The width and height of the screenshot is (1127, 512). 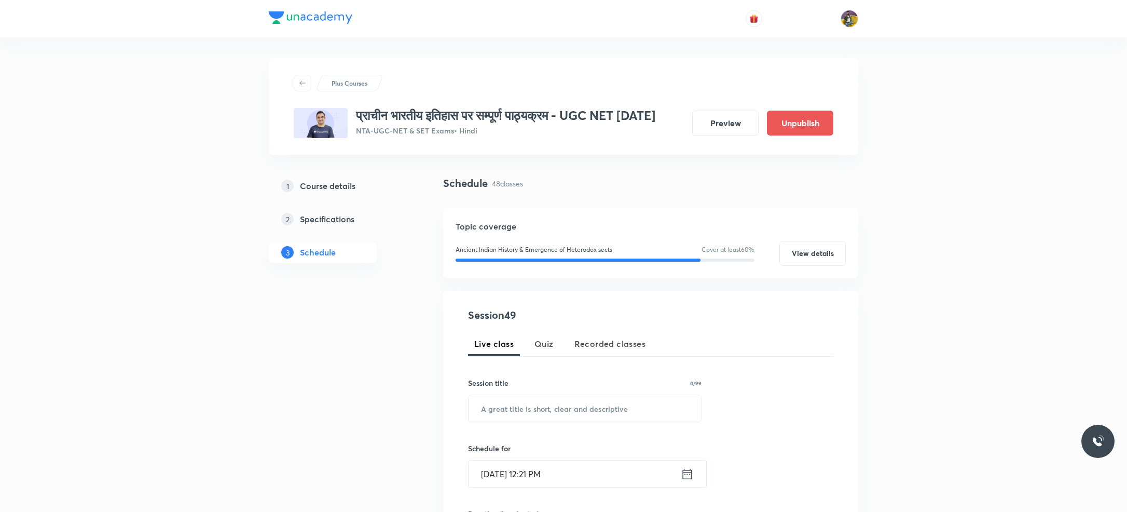 I want to click on img: ttu, so click(x=1098, y=441).